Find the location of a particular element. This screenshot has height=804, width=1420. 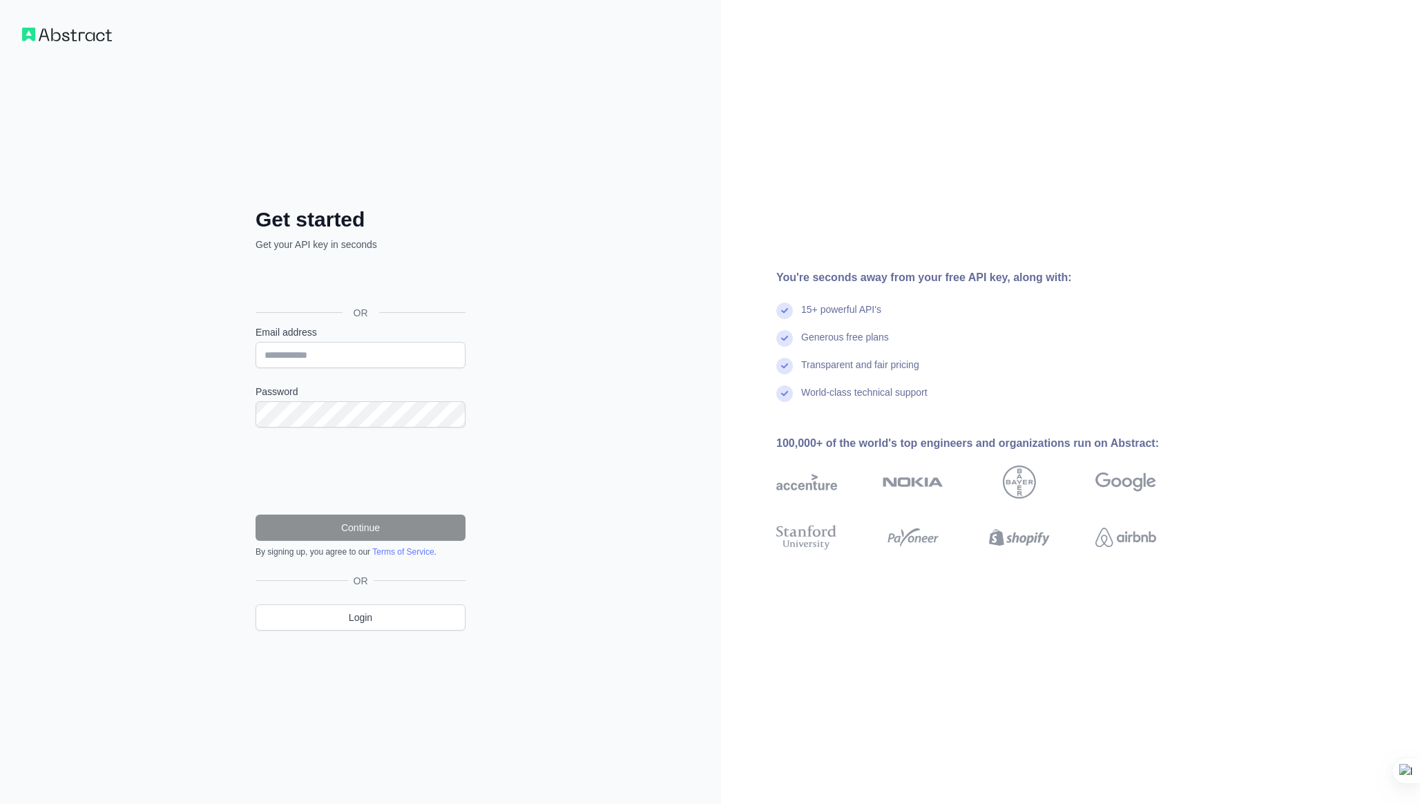

button: Continue is located at coordinates (361, 528).